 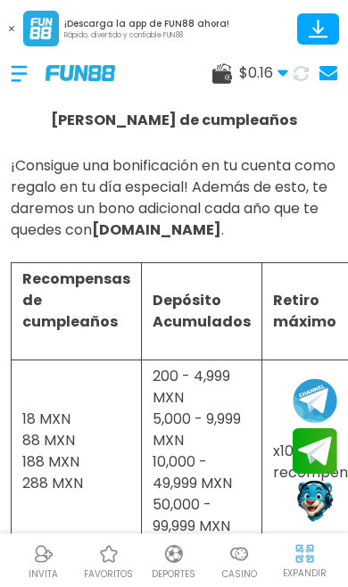 I want to click on button: Contact customer service, so click(x=315, y=502).